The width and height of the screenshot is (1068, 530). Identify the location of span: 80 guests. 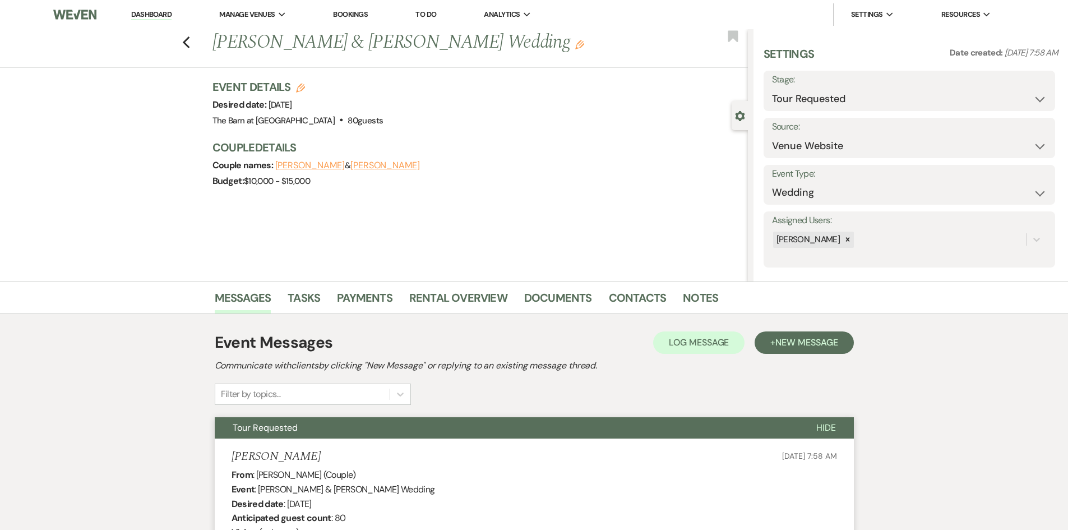
(365, 120).